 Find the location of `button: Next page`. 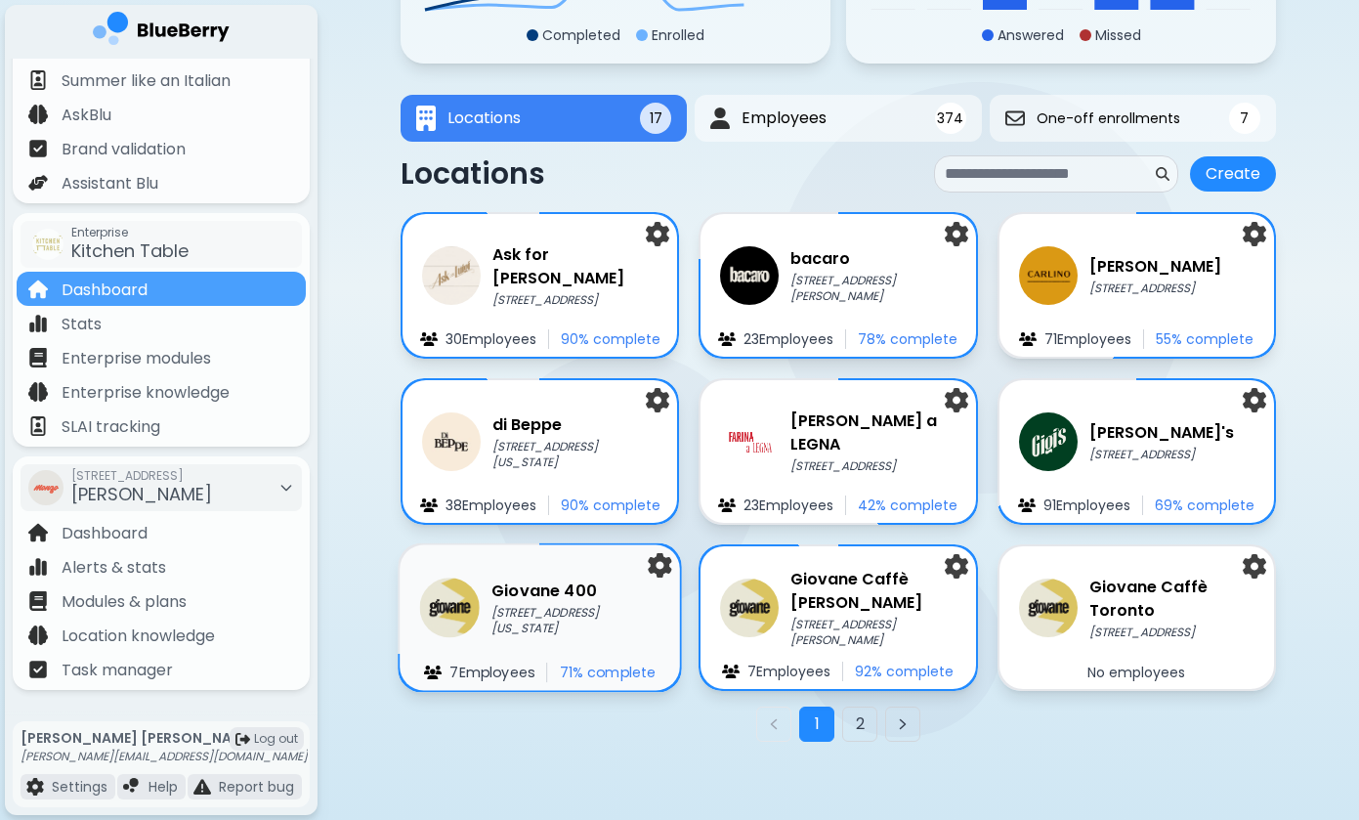

button: Next page is located at coordinates (903, 724).